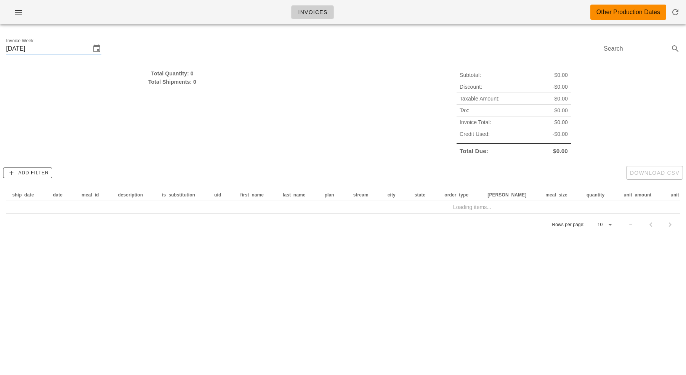 Image resolution: width=686 pixels, height=375 pixels. I want to click on span: order_type, so click(456, 195).